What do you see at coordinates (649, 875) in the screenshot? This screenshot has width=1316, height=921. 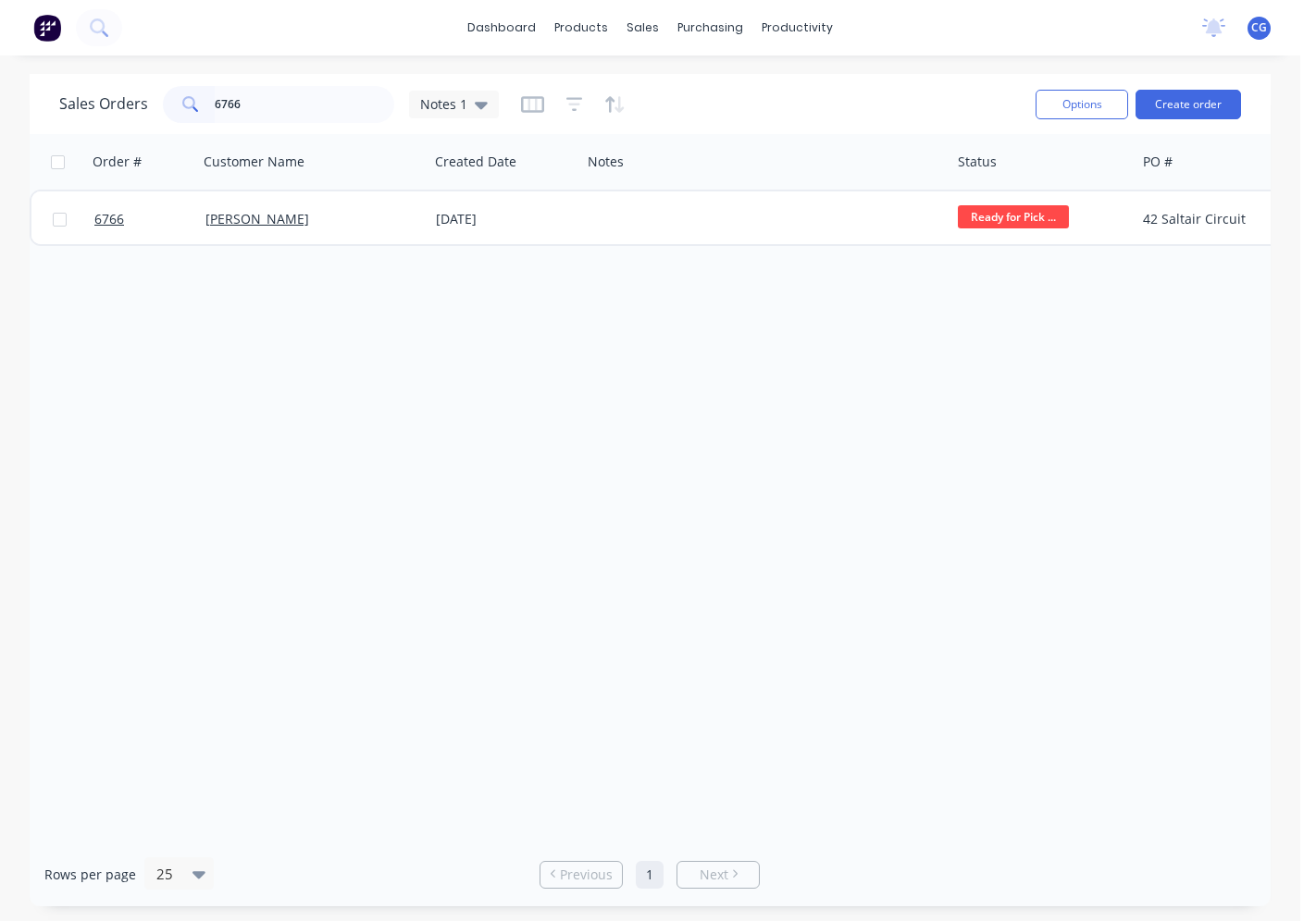 I see `ul: Pagination` at bounding box center [649, 875].